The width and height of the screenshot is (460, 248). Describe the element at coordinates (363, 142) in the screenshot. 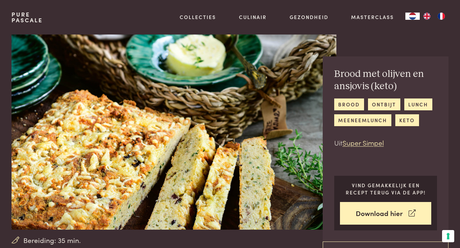

I see `a: Super Simpel` at that location.